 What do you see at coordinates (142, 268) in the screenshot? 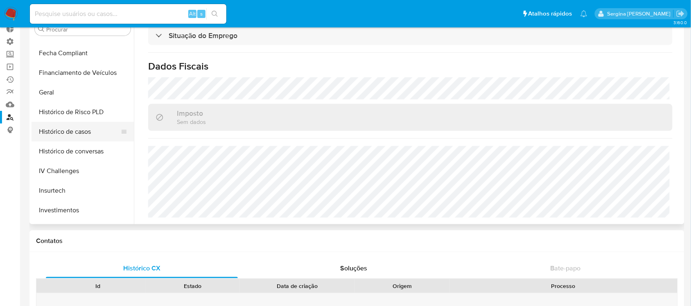
I see `span: Histórico CX` at bounding box center [142, 268].